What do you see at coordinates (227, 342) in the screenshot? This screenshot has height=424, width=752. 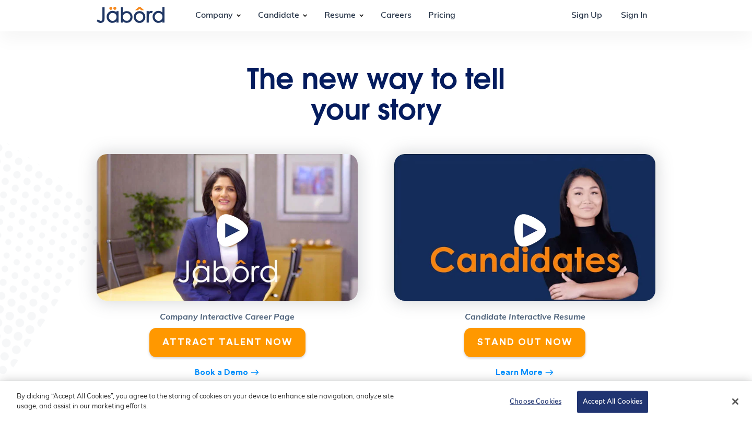 I see `a: ATTRACT TALENT NOW` at bounding box center [227, 342].